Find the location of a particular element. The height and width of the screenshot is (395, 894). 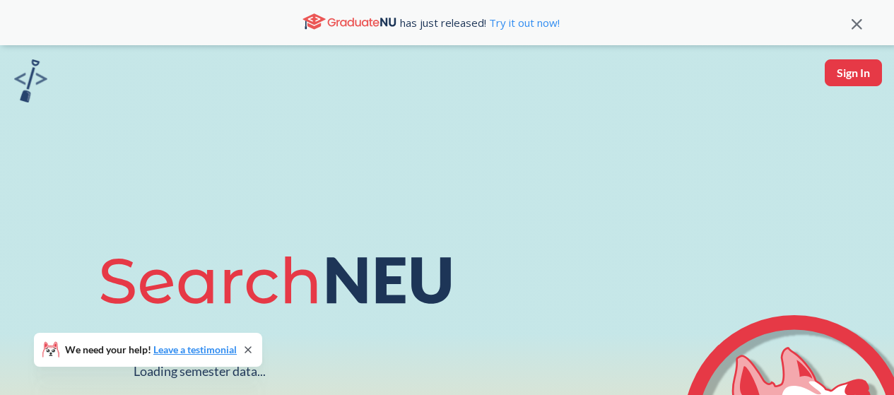

div: Loading semester data... is located at coordinates (199, 371).